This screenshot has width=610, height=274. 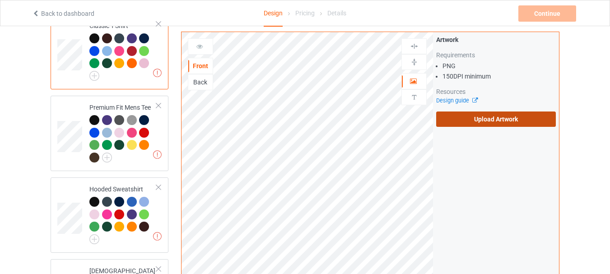 I want to click on div: Back, so click(x=201, y=82).